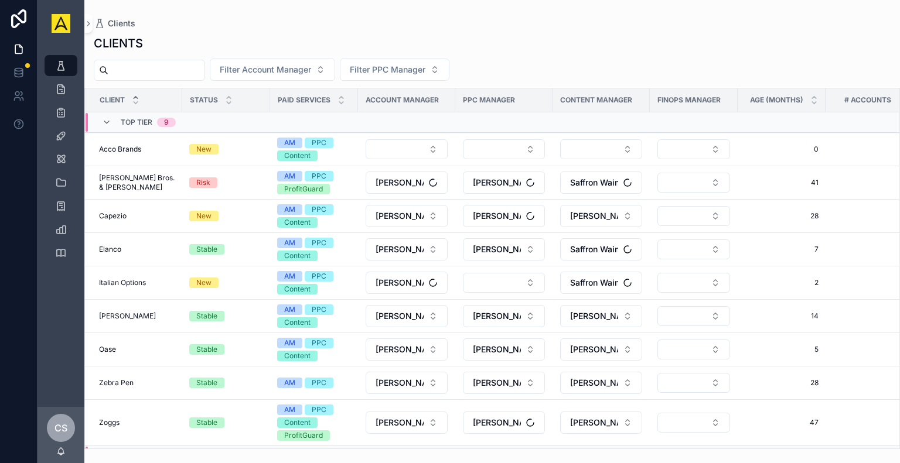  I want to click on div: New, so click(204, 216).